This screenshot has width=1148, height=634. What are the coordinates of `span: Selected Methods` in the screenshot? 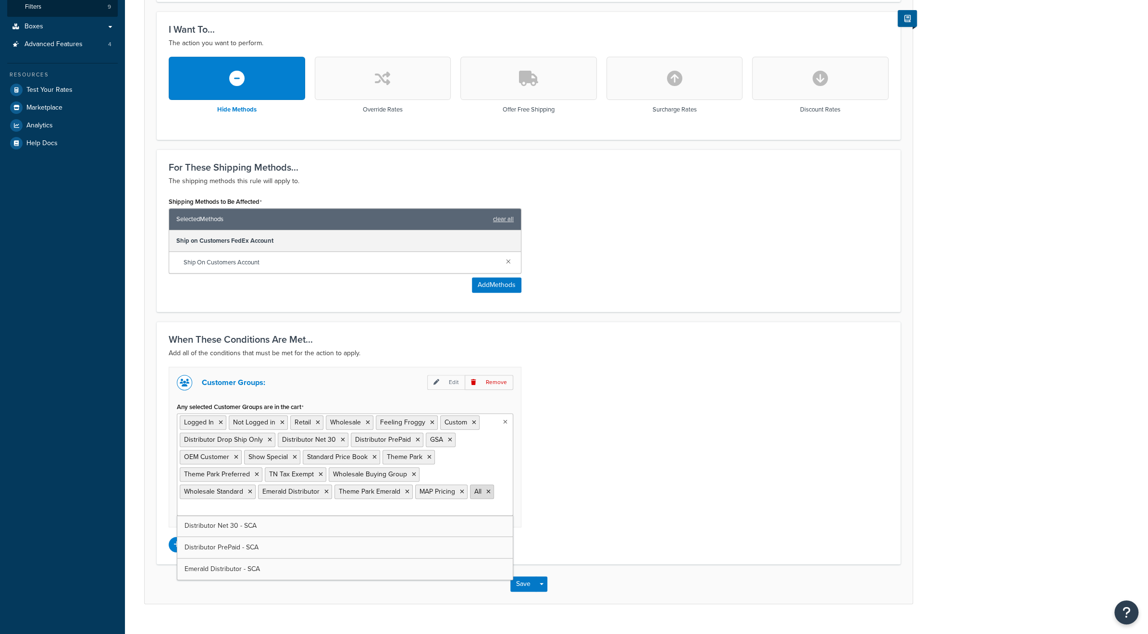 It's located at (332, 219).